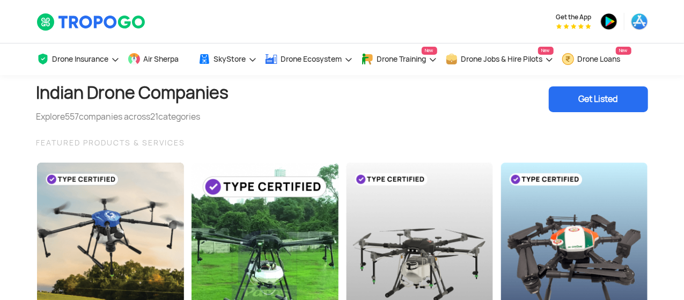  What do you see at coordinates (502, 59) in the screenshot?
I see `span: Drone Jobs & Hire Pilots` at bounding box center [502, 59].